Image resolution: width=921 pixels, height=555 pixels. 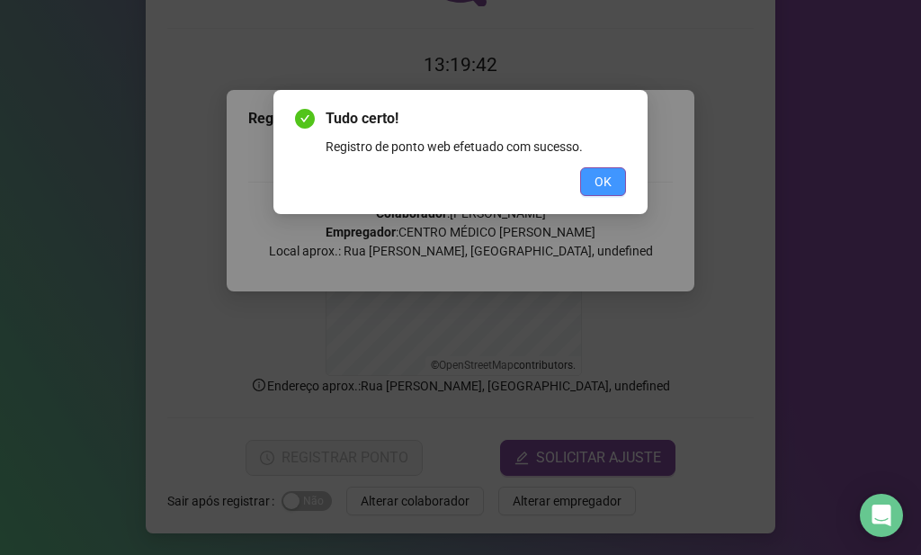 I want to click on div: Open Intercom Messenger, so click(x=881, y=515).